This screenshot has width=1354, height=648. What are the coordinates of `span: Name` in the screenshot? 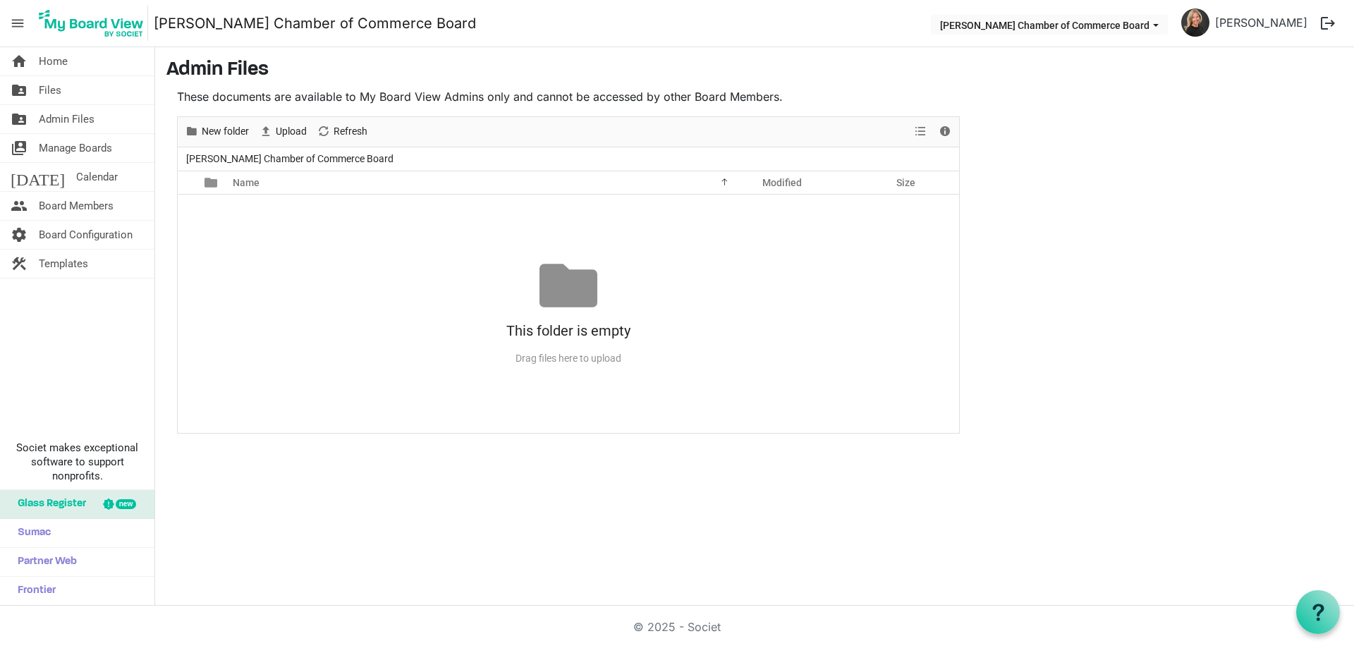 It's located at (246, 183).